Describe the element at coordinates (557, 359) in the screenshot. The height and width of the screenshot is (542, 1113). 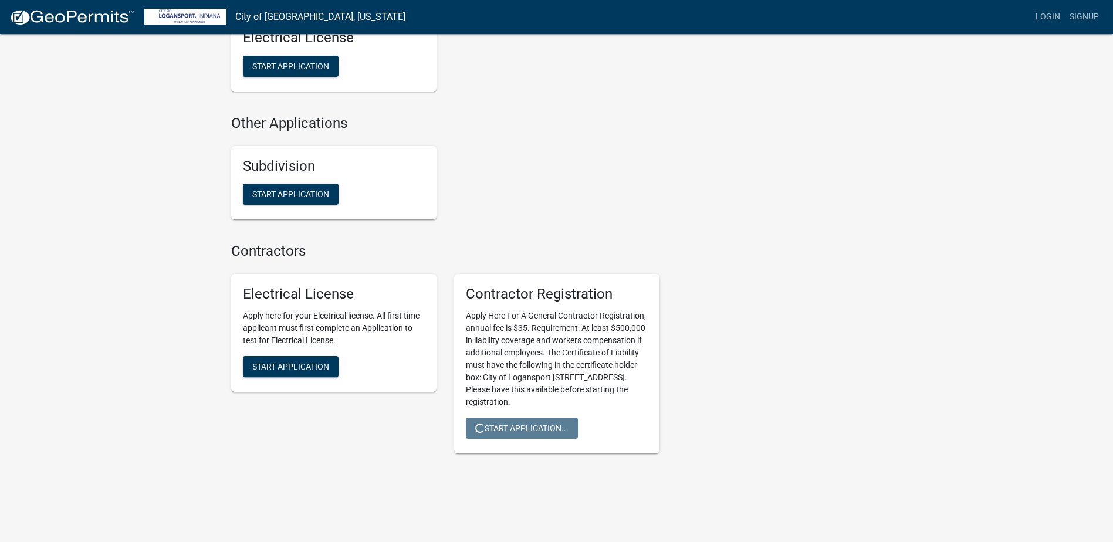
I see `p: Apply Here For A General Contractor Registration, annual fee is $35. Requirement: At least $500,0...` at that location.